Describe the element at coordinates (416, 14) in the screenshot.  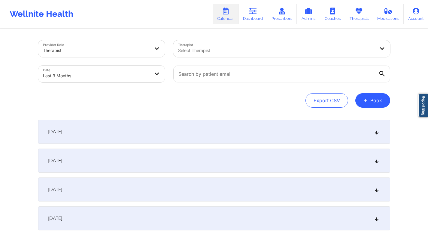
I see `a: Account` at that location.